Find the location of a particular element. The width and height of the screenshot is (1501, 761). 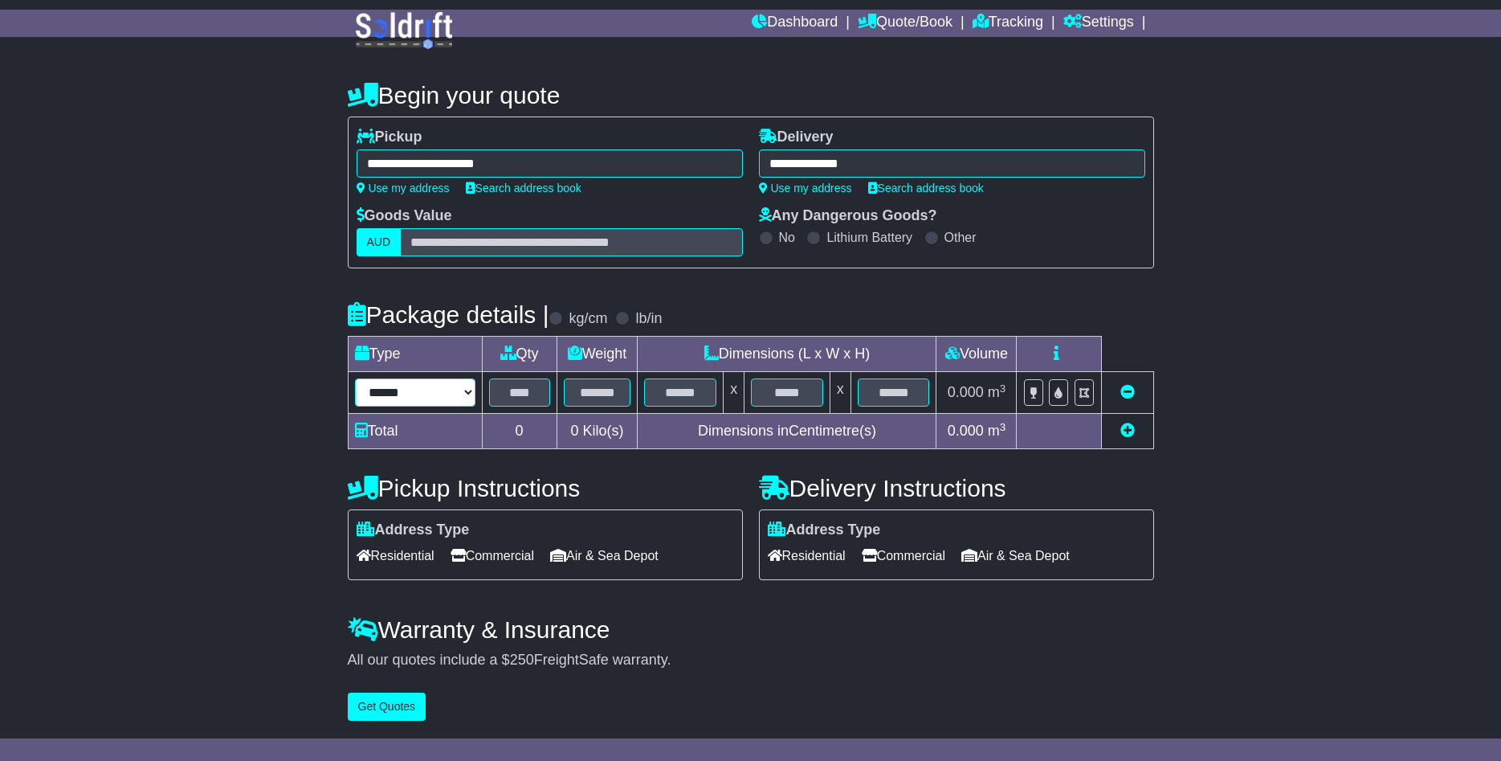

a: Settings is located at coordinates (1099, 23).